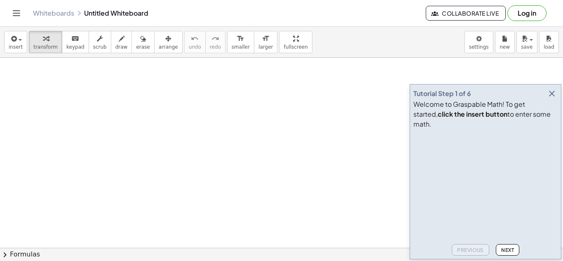 This screenshot has height=261, width=563. I want to click on span: new, so click(505, 47).